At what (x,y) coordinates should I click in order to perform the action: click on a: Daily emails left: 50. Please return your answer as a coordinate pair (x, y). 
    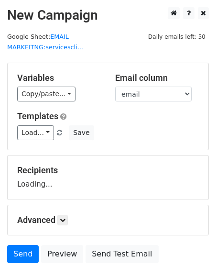
    Looking at the image, I should click on (177, 36).